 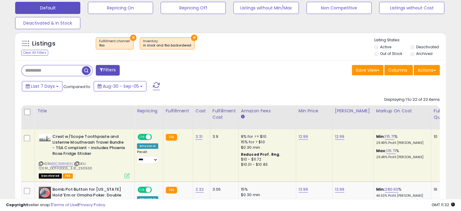 What do you see at coordinates (223, 137) in the screenshot?
I see `div: 3.9` at bounding box center [223, 137].